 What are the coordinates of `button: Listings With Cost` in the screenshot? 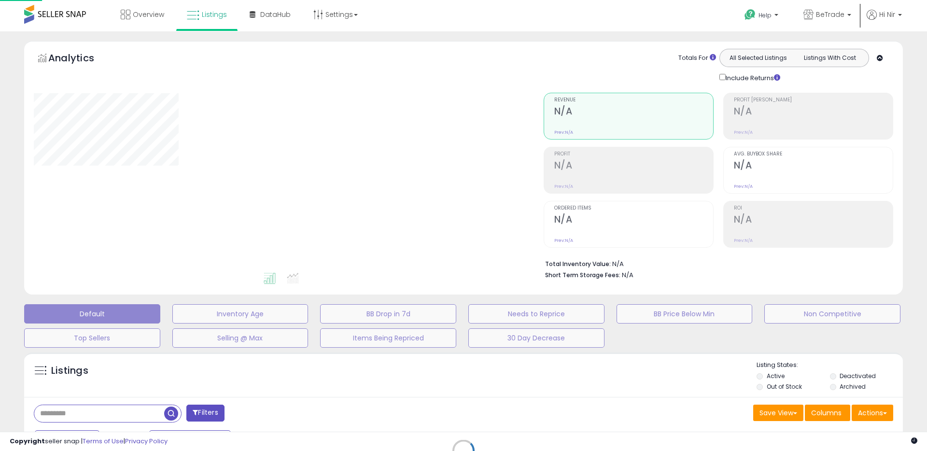 It's located at (829, 58).